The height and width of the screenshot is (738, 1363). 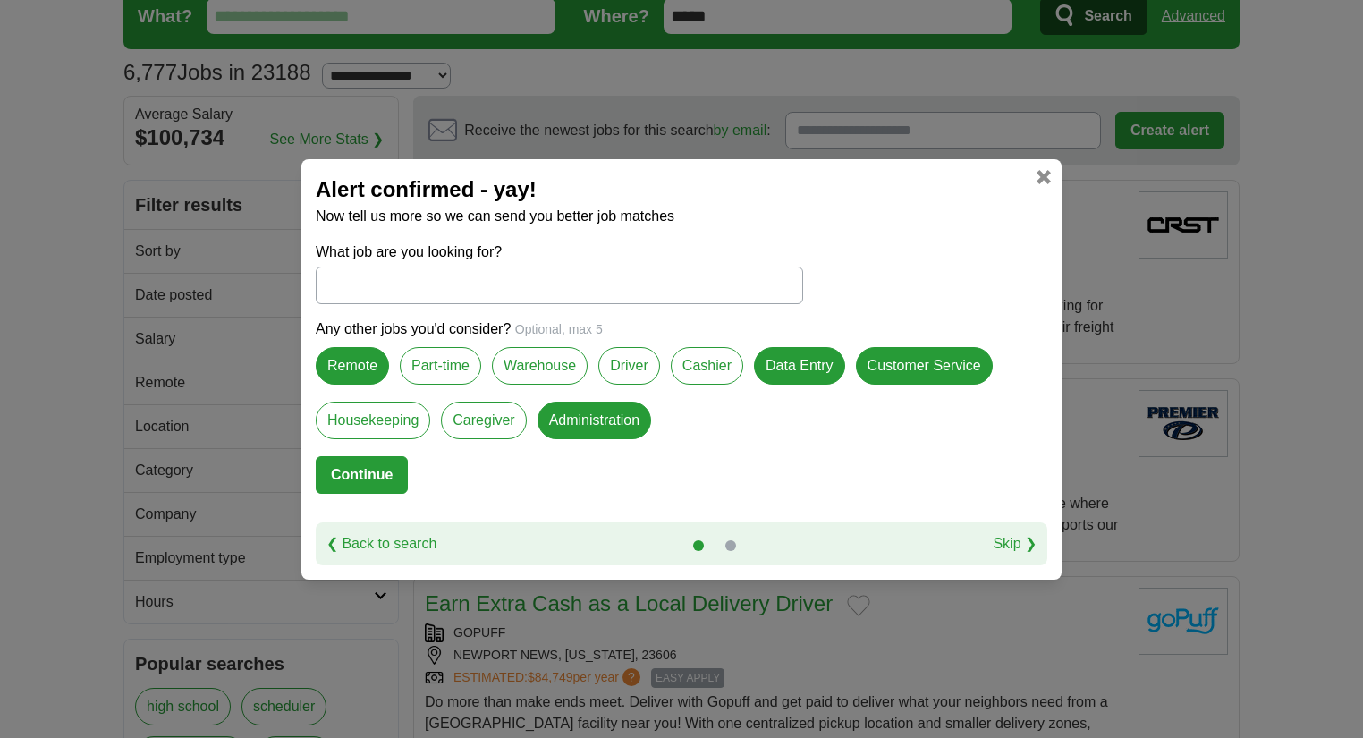 What do you see at coordinates (799, 366) in the screenshot?
I see `label: Data Entry` at bounding box center [799, 366].